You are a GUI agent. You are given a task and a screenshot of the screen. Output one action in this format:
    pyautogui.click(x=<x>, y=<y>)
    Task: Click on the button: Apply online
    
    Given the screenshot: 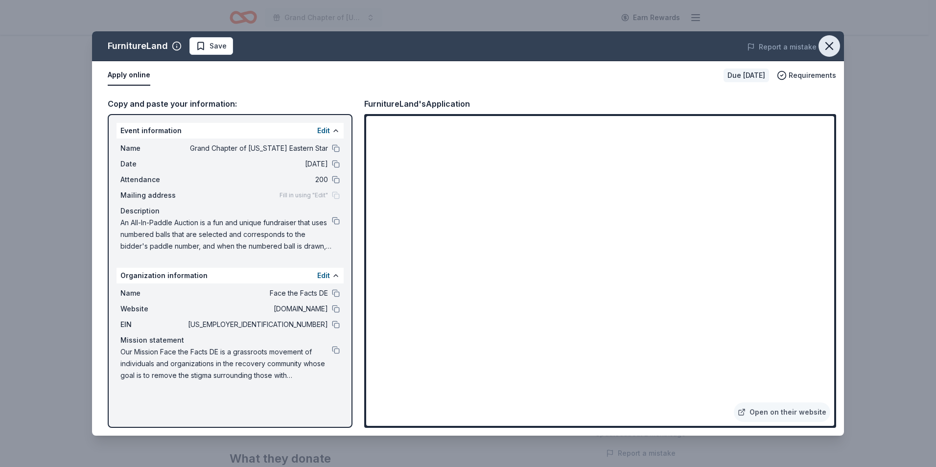 What is the action you would take?
    pyautogui.click(x=129, y=75)
    